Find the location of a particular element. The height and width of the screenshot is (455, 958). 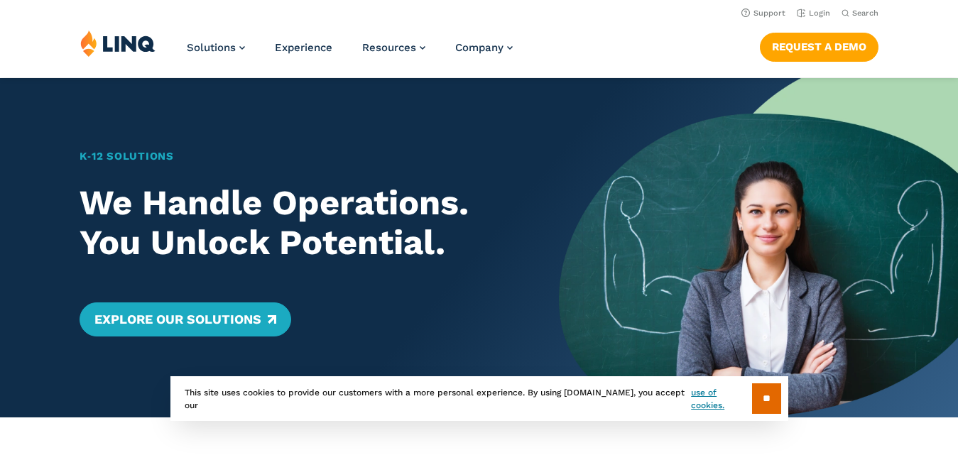

img: LINQ | K‑12 Software is located at coordinates (118, 43).